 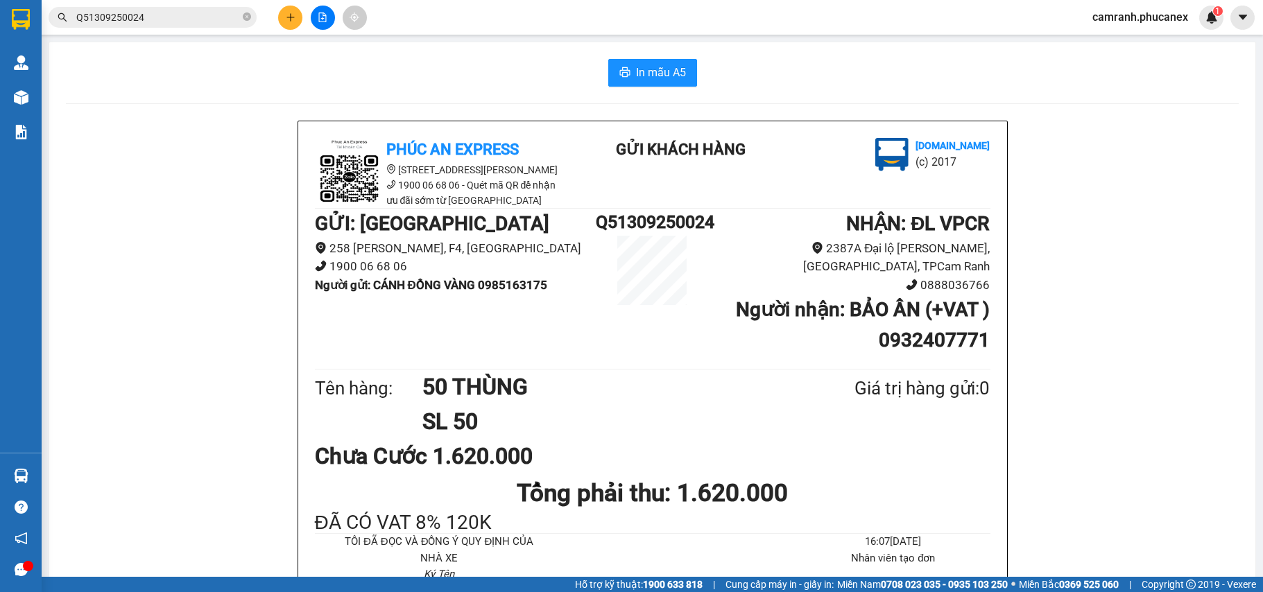 What do you see at coordinates (923, 585) in the screenshot?
I see `span: Miền Nam` at bounding box center [923, 585].